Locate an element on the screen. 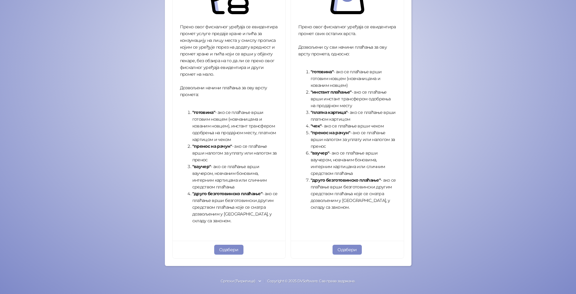  div: Преко овог фискалног уређаја се евидентира промет свих осталих врста. Дозвољени су сви начини пла... is located at coordinates (347, 119).